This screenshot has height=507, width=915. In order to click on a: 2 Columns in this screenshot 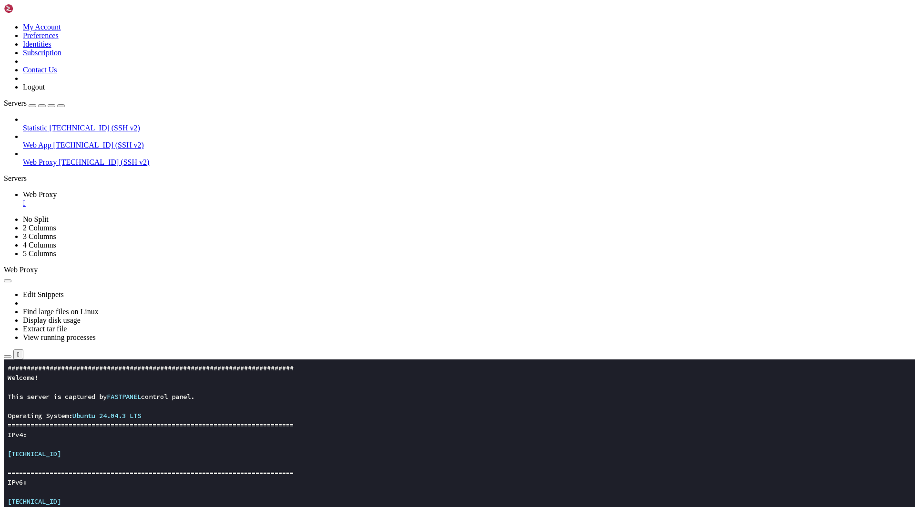, I will do `click(40, 228)`.